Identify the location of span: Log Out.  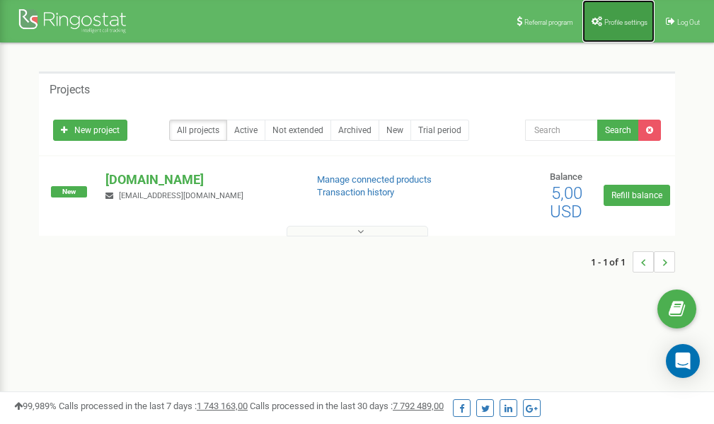
(689, 22).